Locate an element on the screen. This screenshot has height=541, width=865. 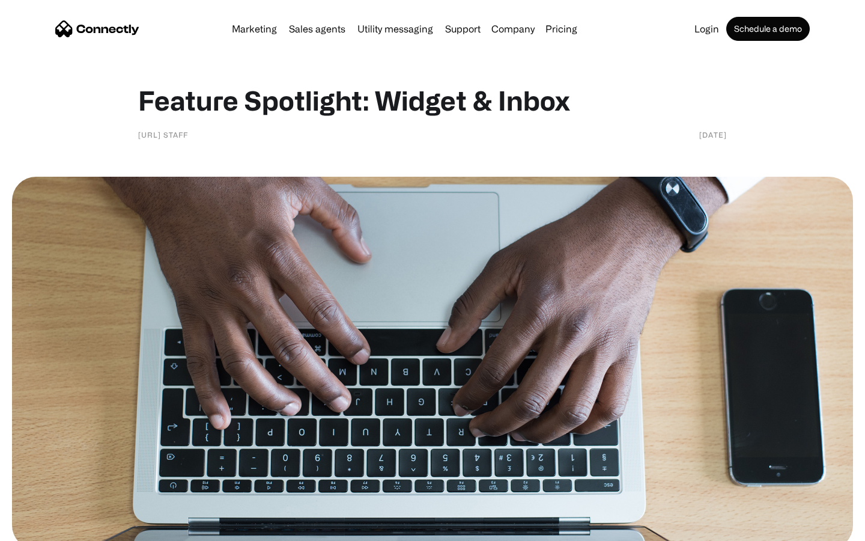
ul: Language list is located at coordinates (48, 528).